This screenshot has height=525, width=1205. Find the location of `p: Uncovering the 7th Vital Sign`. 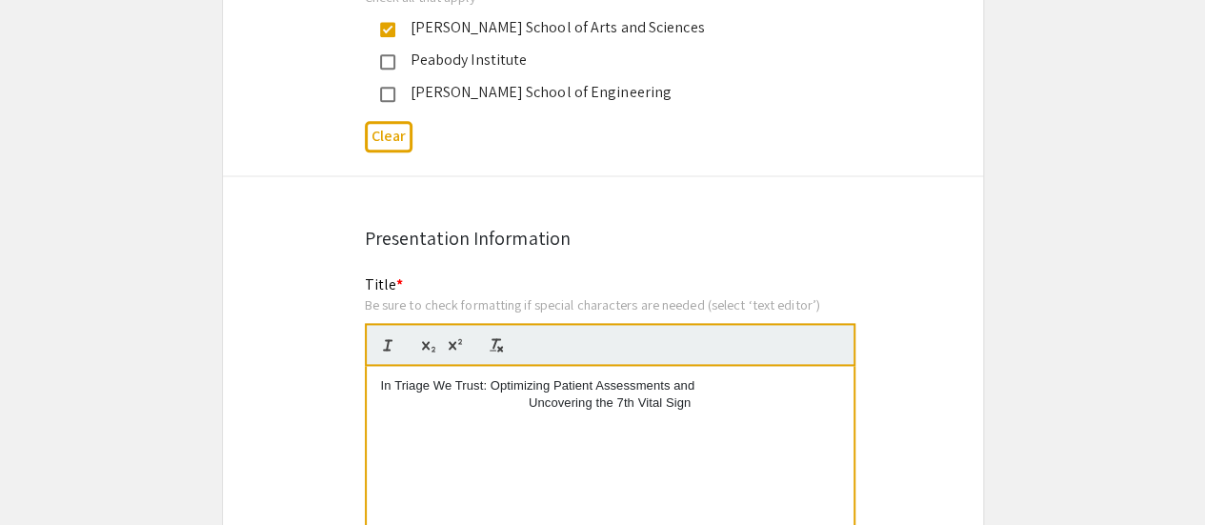

p: Uncovering the 7th Vital Sign is located at coordinates (610, 403).